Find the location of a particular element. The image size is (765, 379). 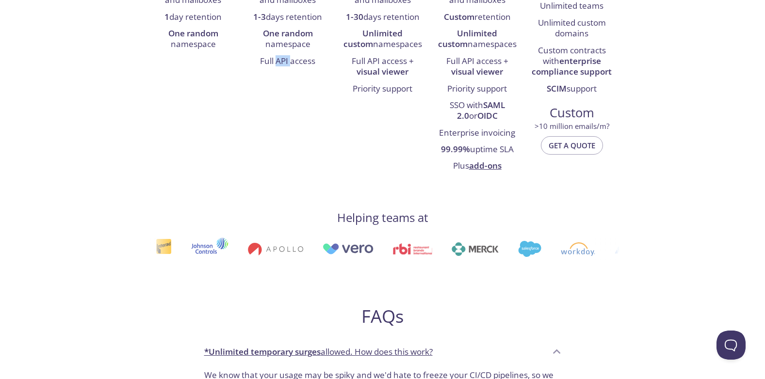

strong: Custom is located at coordinates (459, 16).